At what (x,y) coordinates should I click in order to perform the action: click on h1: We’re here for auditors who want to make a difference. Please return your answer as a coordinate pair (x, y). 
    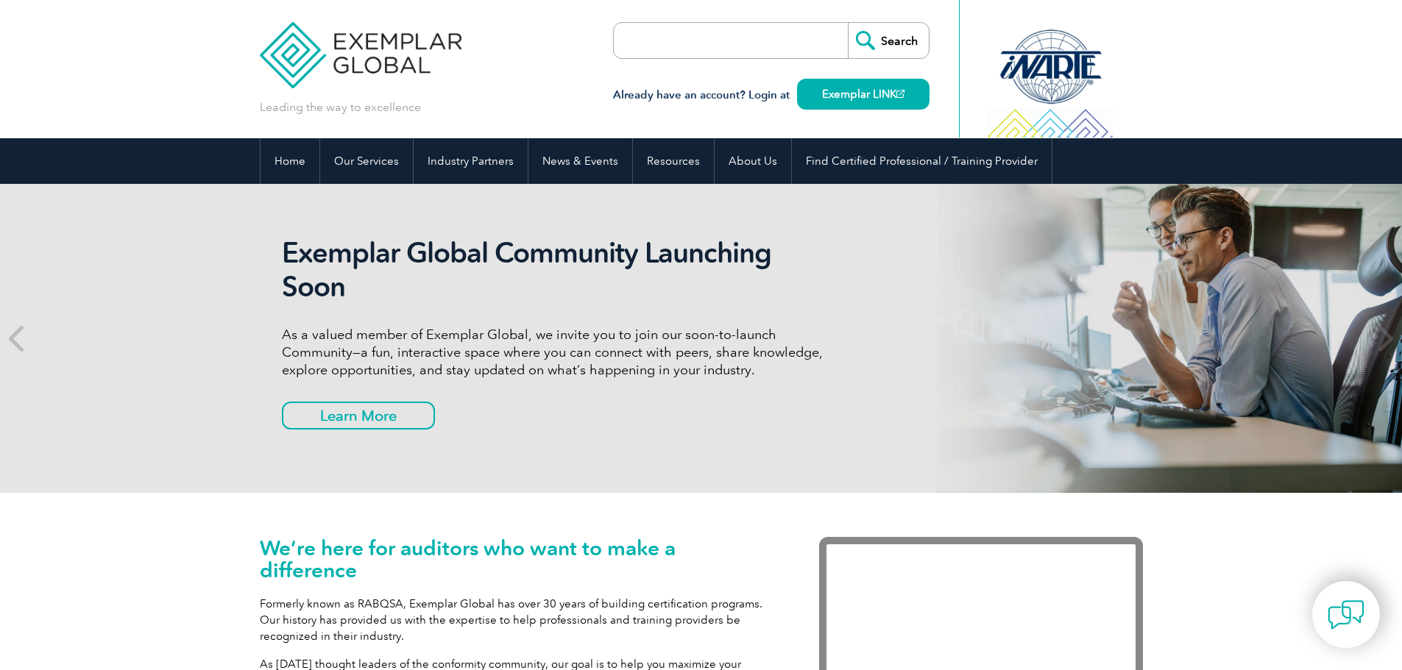
    Looking at the image, I should click on (517, 559).